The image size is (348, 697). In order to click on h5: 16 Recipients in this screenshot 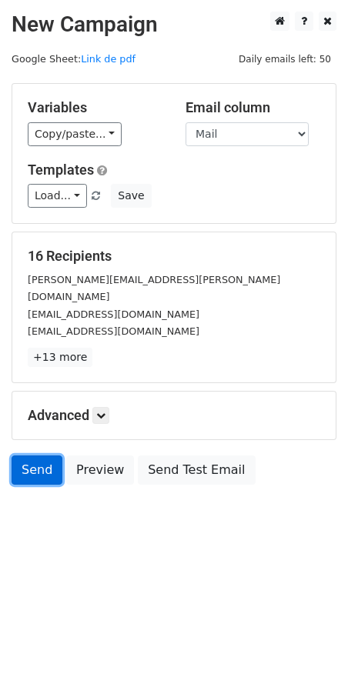, I will do `click(174, 256)`.